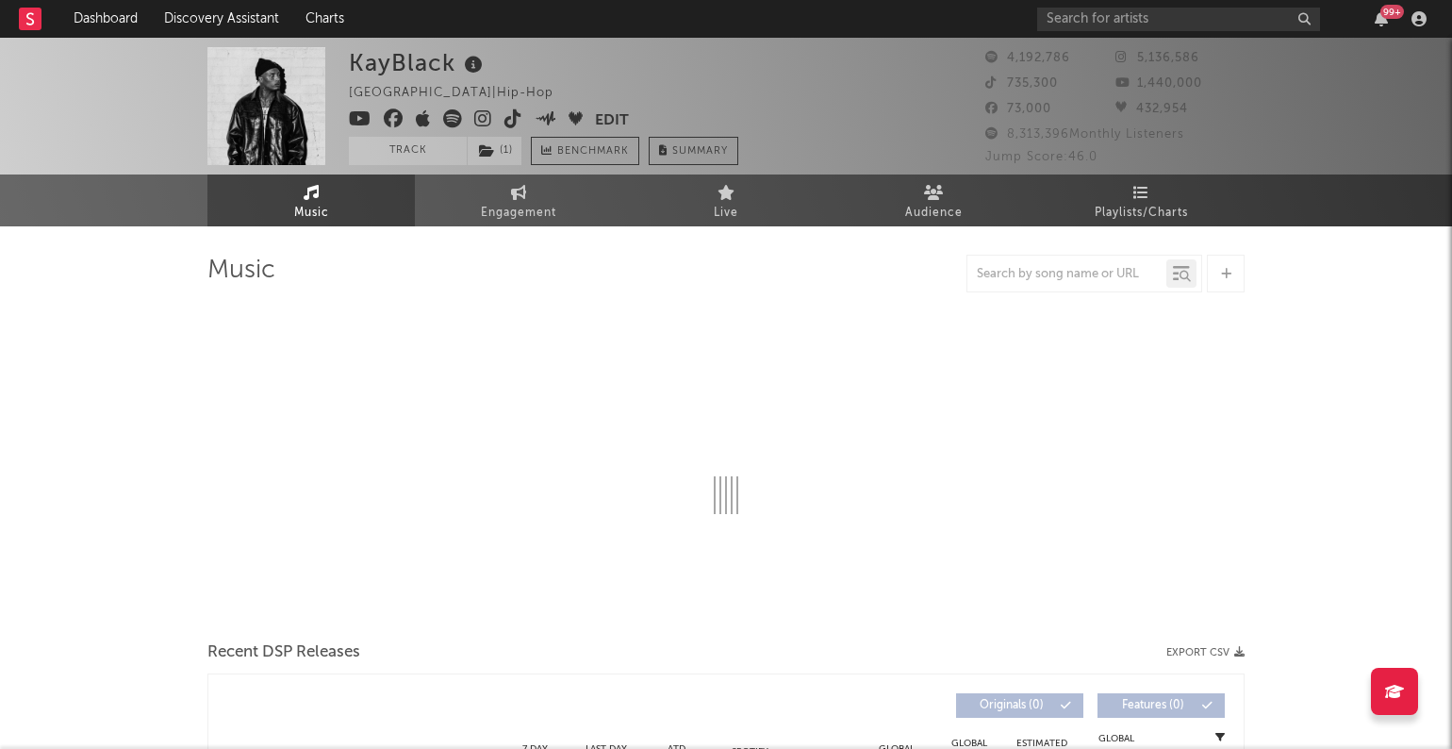 The height and width of the screenshot is (749, 1452). Describe the element at coordinates (726, 200) in the screenshot. I see `a: Live` at that location.